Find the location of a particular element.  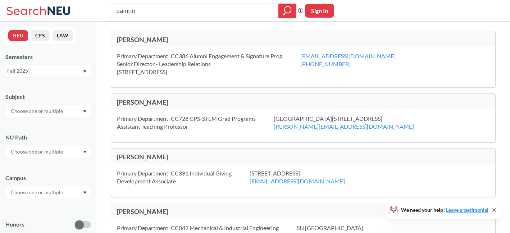

input: Class, professor, course number, "phrase" is located at coordinates (194, 11).